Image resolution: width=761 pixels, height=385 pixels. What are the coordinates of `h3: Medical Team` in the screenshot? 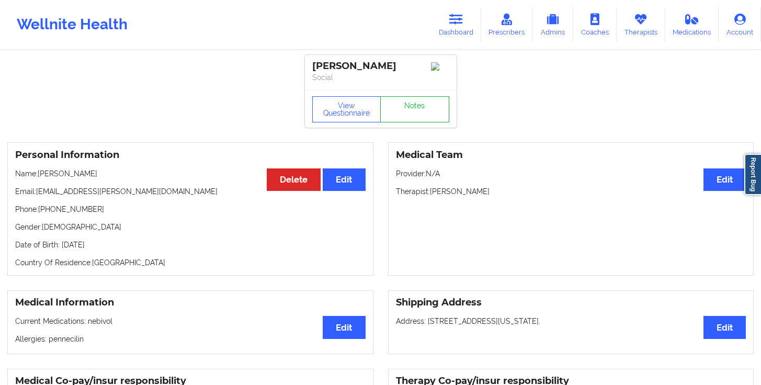 It's located at (571, 155).